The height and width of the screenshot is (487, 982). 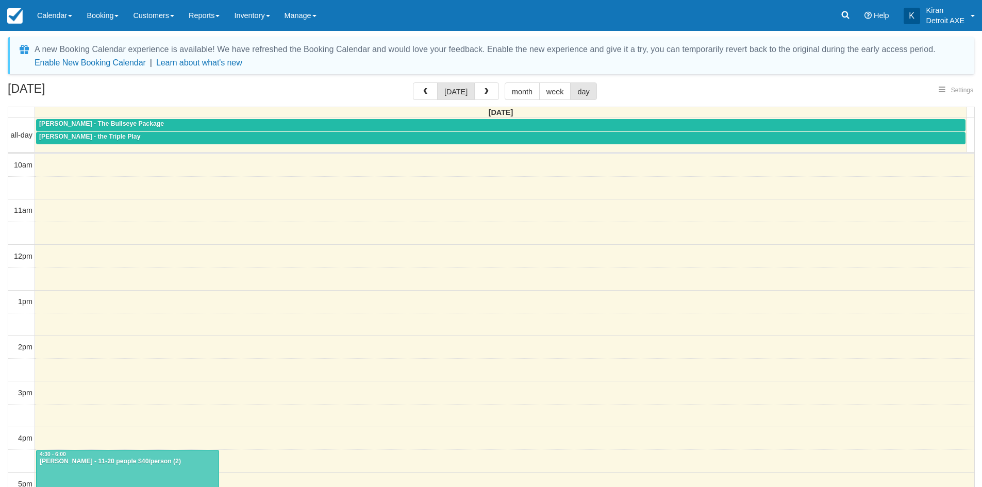 I want to click on div: A new Booking Calendar experience is available! We have refreshed the Booking Calendar and would ..., so click(x=485, y=50).